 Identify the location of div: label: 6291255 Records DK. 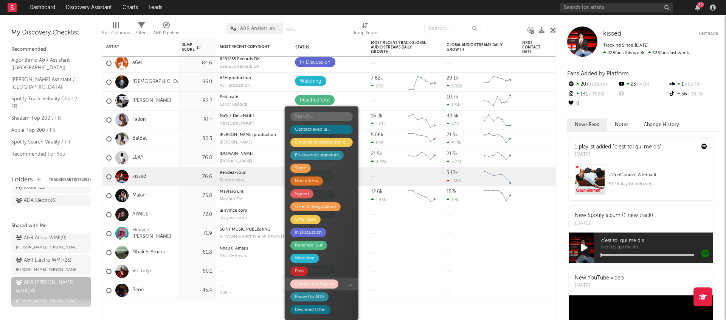
(254, 67).